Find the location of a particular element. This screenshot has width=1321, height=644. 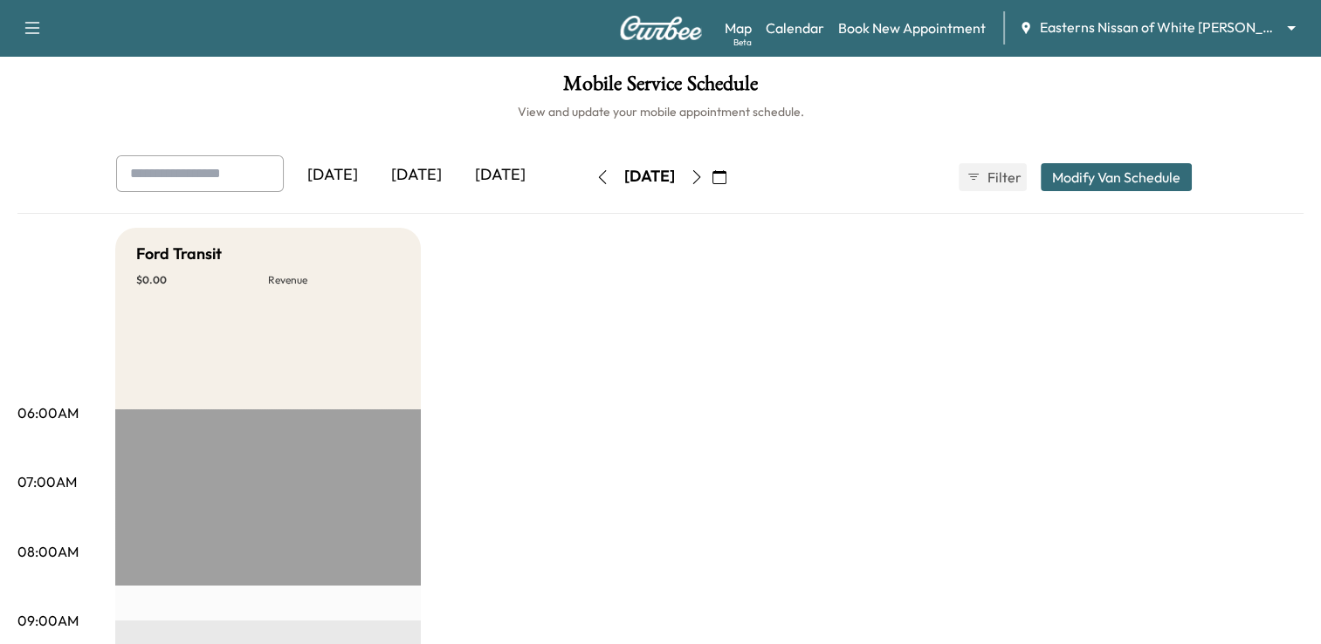

h1: Mobile Service Schedule is located at coordinates (660, 88).